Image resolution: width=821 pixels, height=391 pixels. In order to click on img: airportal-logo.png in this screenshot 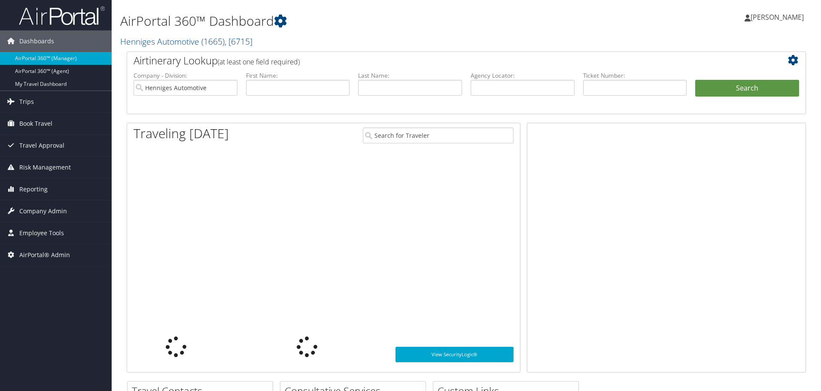, I will do `click(62, 15)`.